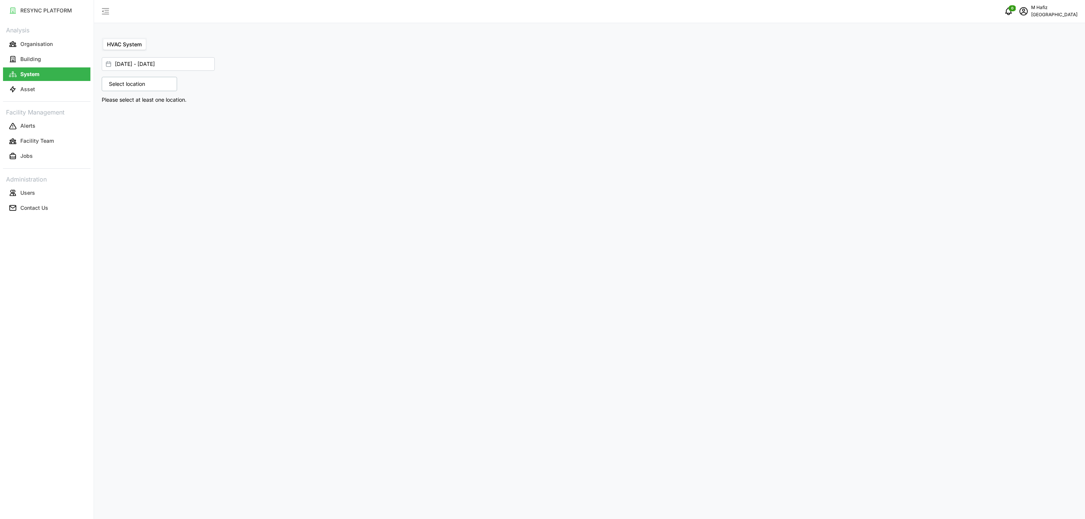  What do you see at coordinates (47, 126) in the screenshot?
I see `button: Alerts` at bounding box center [47, 126].